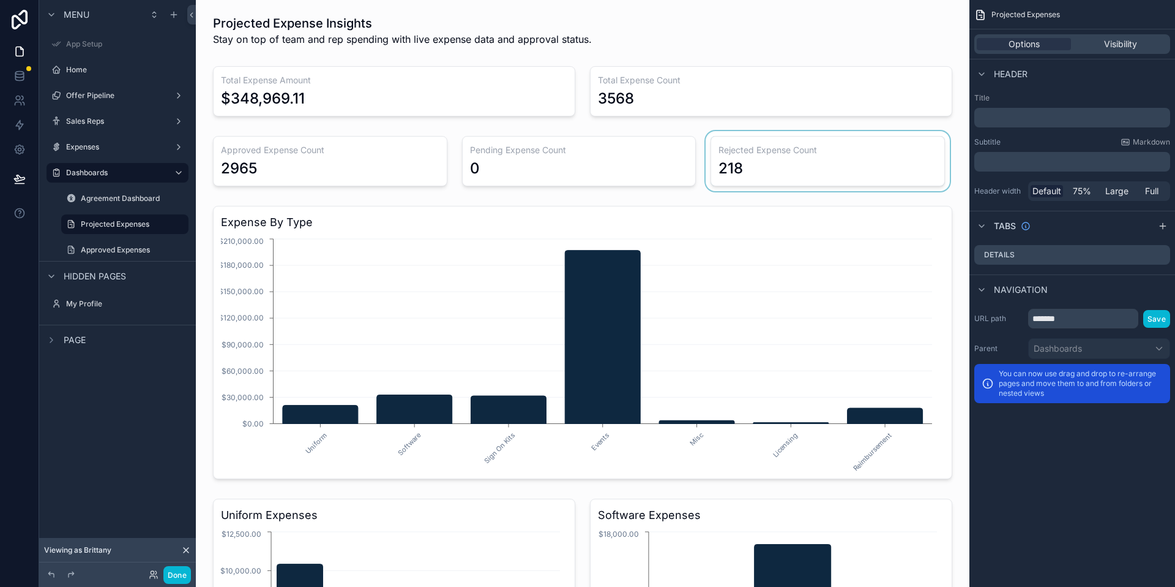 This screenshot has width=1175, height=587. Describe the element at coordinates (77, 15) in the screenshot. I see `span: Menu` at that location.